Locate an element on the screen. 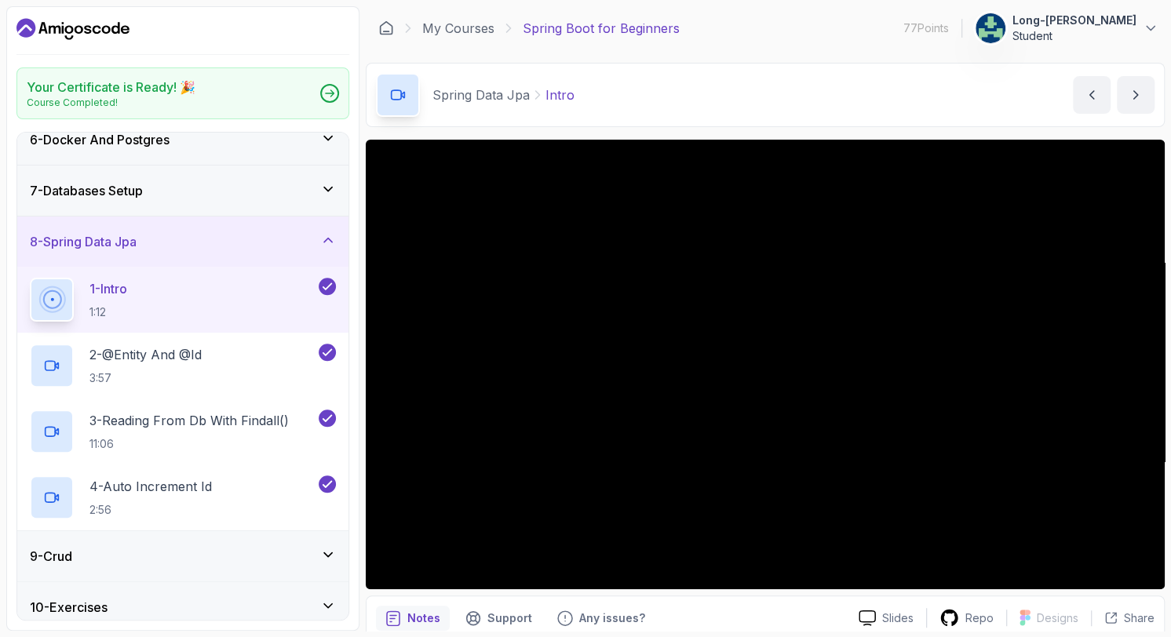 Image resolution: width=1171 pixels, height=637 pixels. button: Share is located at coordinates (1122, 618).